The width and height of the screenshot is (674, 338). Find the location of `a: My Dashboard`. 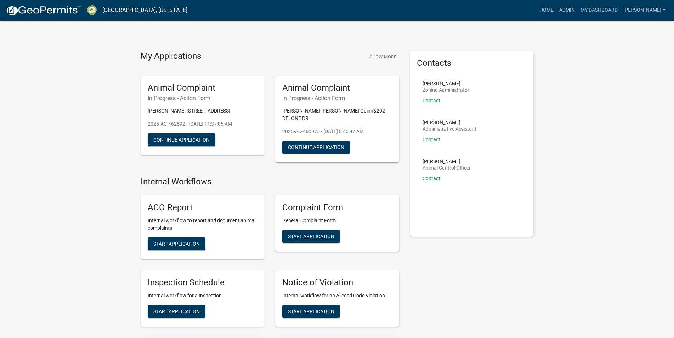

a: My Dashboard is located at coordinates (599, 10).